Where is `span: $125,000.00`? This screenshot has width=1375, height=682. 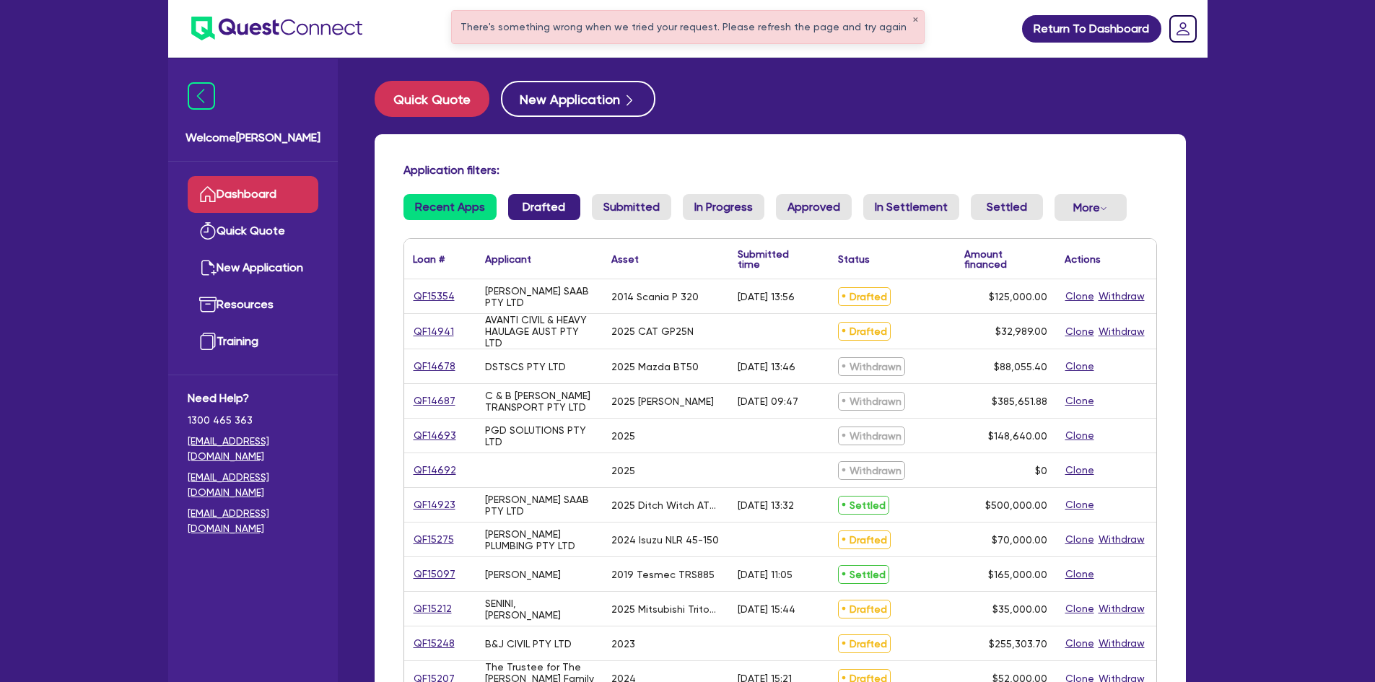 span: $125,000.00 is located at coordinates (1018, 297).